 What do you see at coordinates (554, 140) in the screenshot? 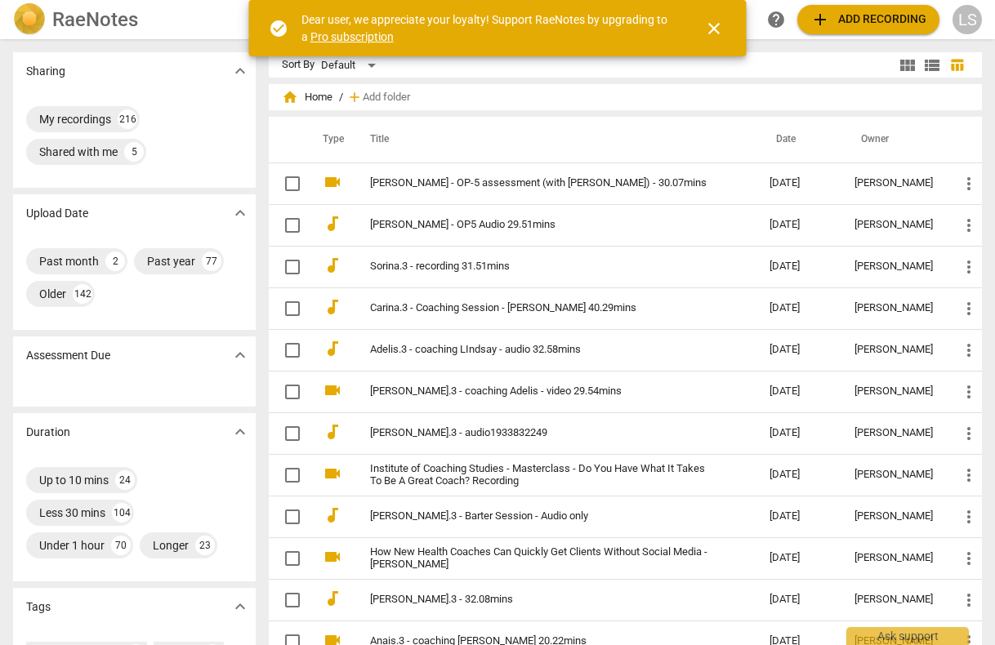
I see `th: Title` at bounding box center [554, 140].